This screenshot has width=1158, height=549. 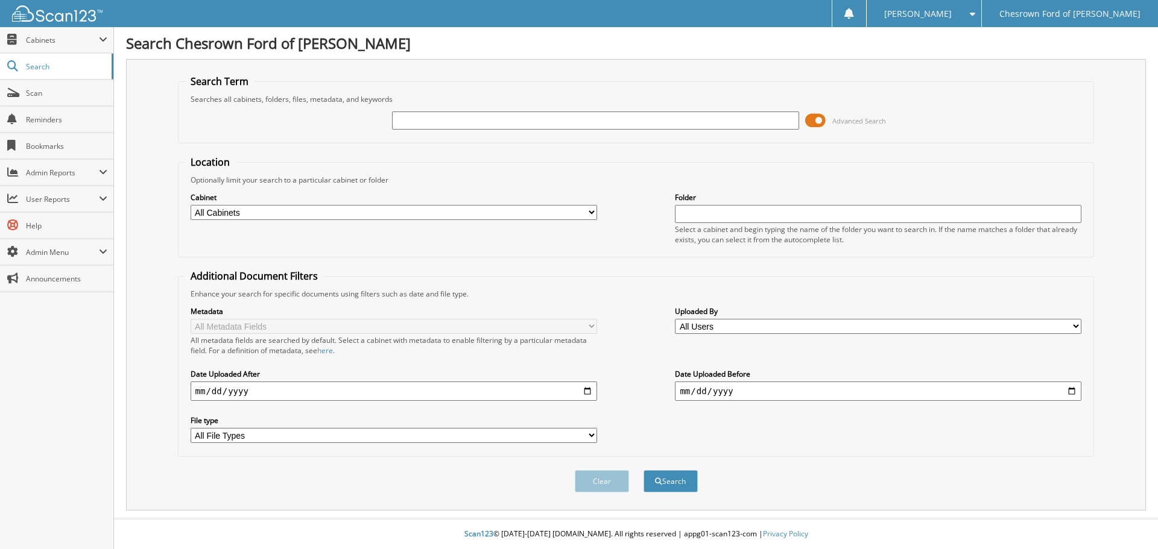 What do you see at coordinates (66, 279) in the screenshot?
I see `span: Announcements` at bounding box center [66, 279].